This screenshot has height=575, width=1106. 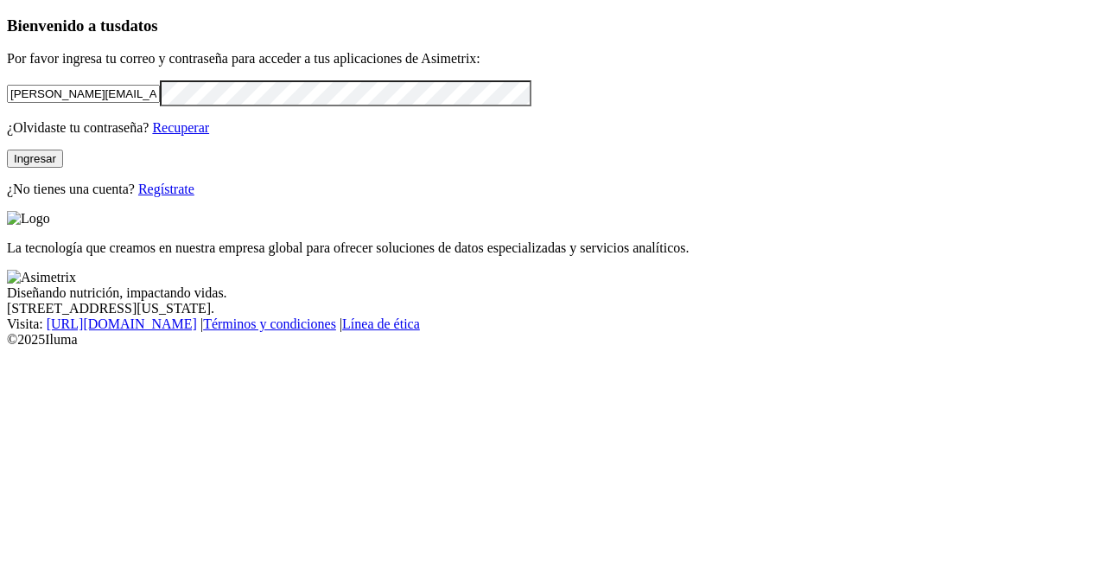 I want to click on div: © 2025 Iluma, so click(x=553, y=340).